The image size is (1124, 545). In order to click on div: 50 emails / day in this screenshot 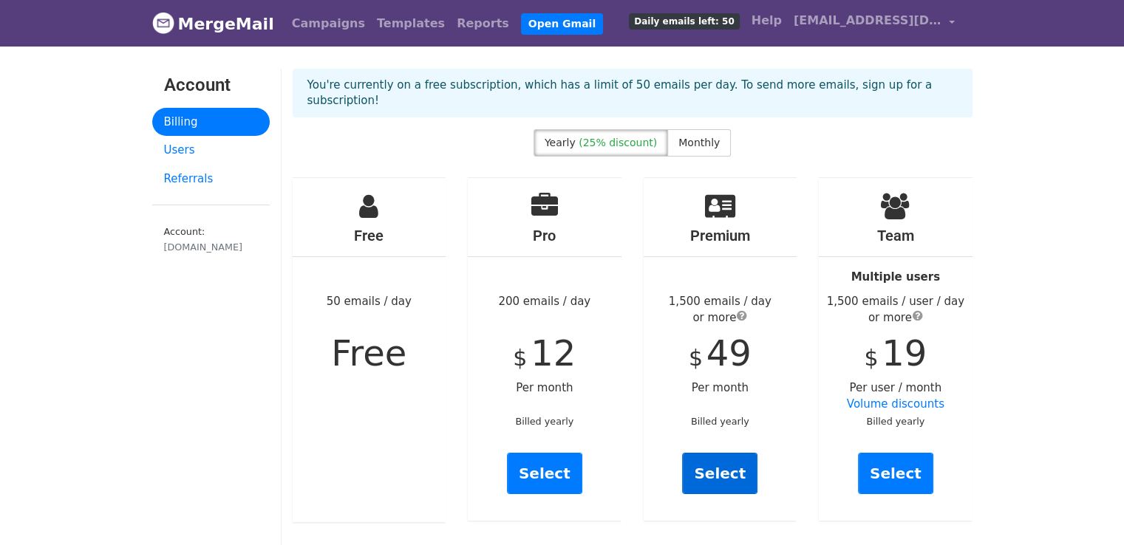, I will do `click(369, 350)`.